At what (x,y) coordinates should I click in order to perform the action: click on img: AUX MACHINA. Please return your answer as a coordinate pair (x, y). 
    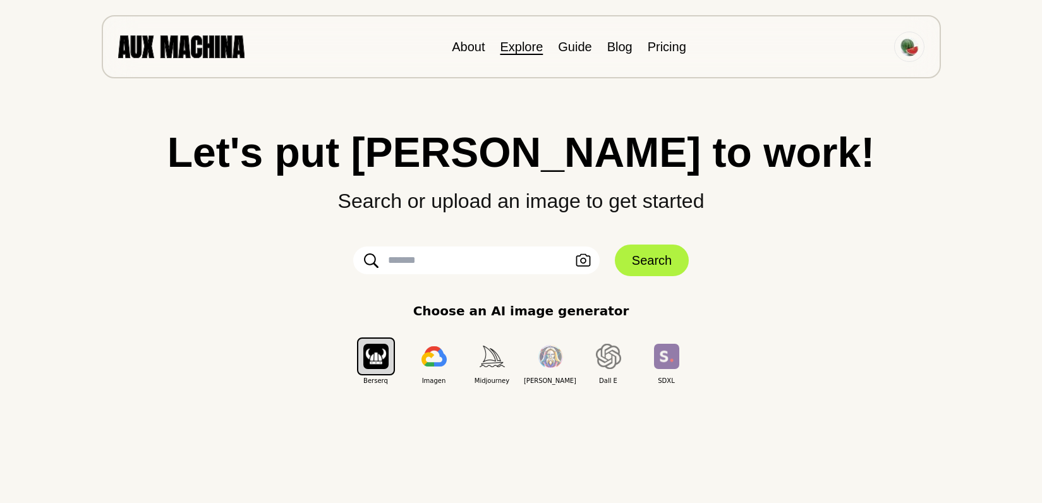
    Looking at the image, I should click on (181, 46).